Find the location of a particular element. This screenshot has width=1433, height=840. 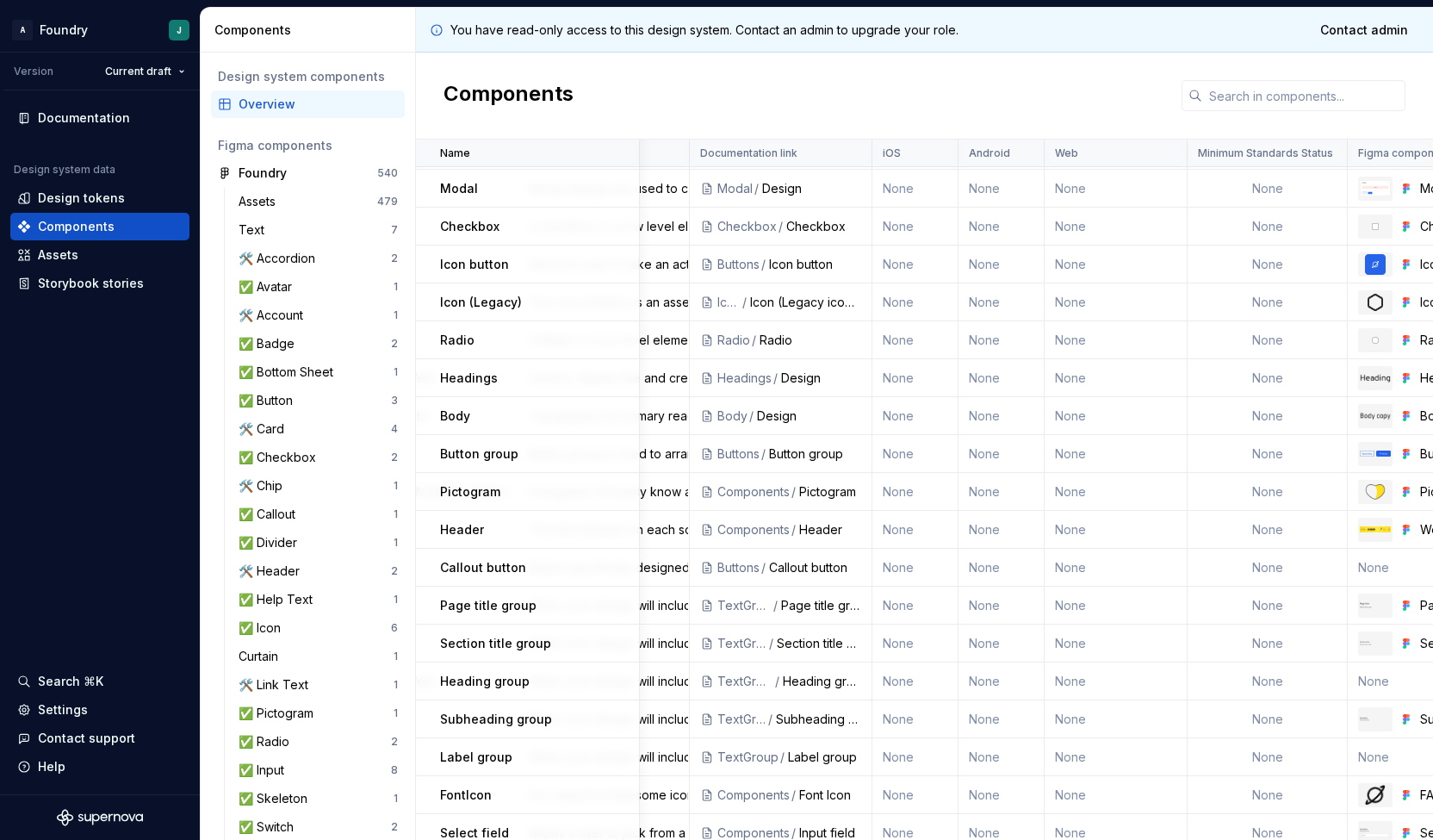

div: 🛠️ Chip is located at coordinates (263, 486).